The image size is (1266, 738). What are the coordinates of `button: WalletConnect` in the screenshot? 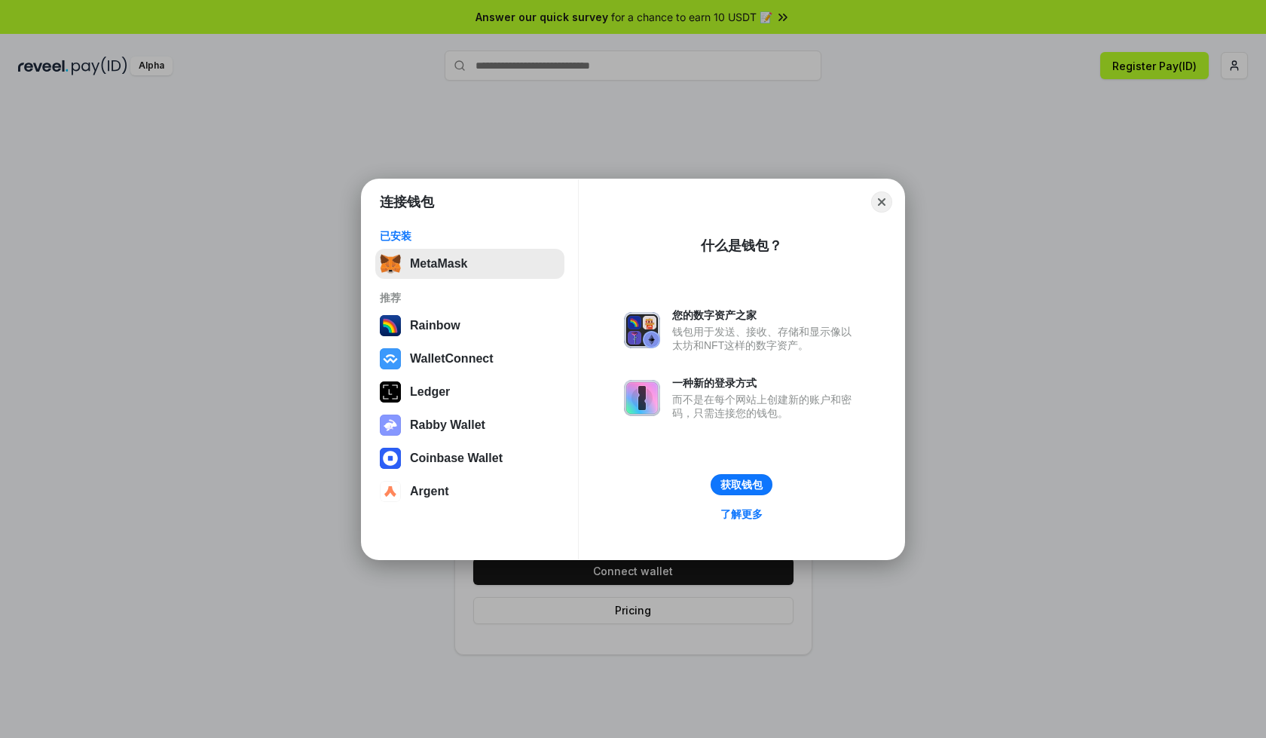 It's located at (470, 359).